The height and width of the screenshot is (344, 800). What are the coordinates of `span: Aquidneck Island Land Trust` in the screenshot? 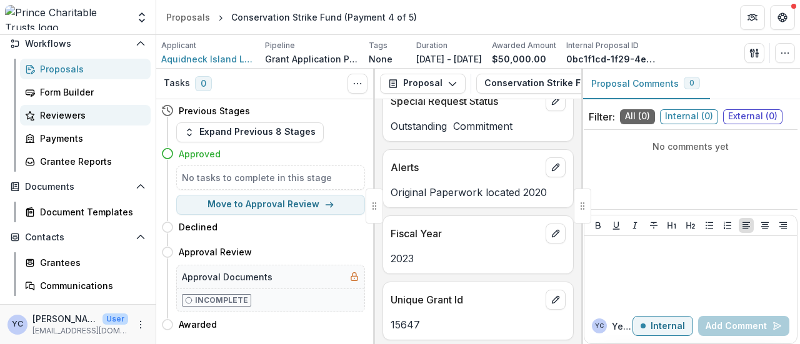 It's located at (208, 59).